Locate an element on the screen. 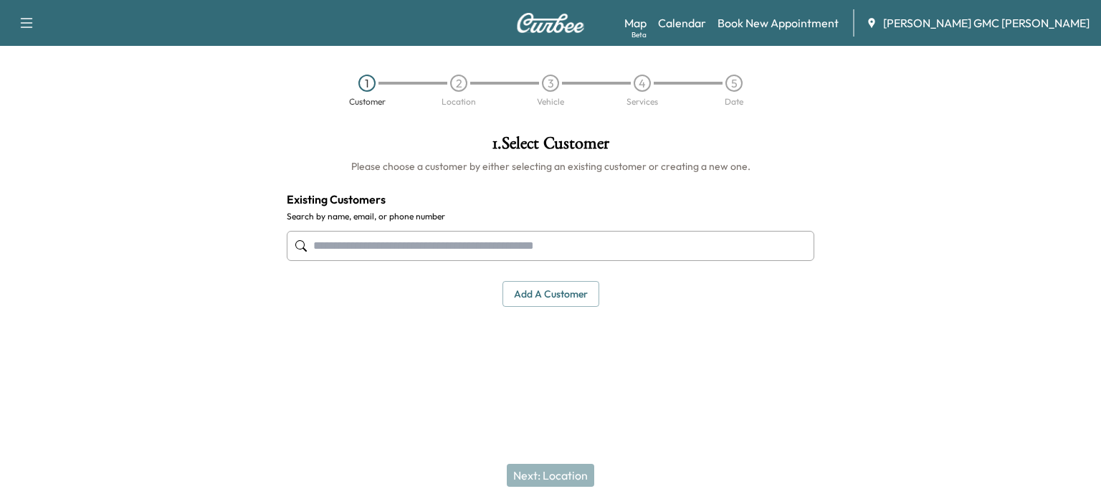  h6: Please choose a customer by either selecting an existing customer or creating a new one. is located at coordinates (550, 166).